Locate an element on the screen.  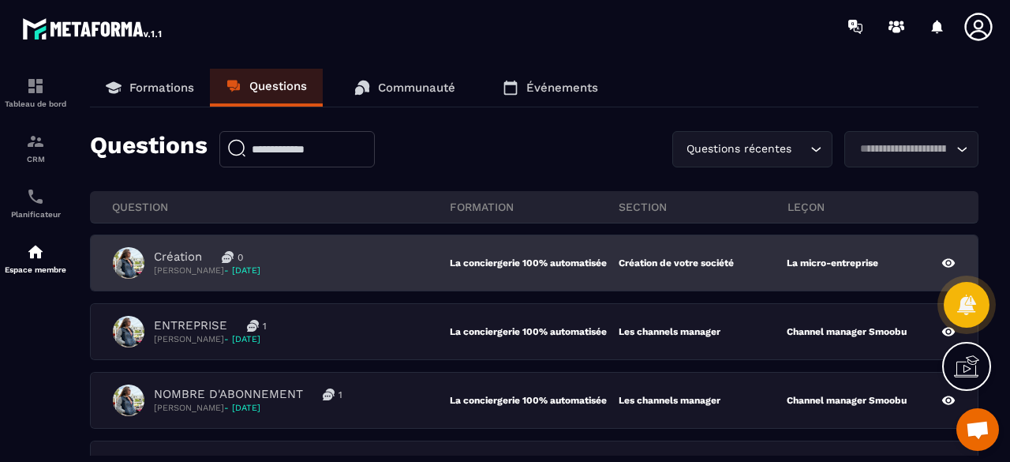
p: Création de votre société is located at coordinates (676, 263).